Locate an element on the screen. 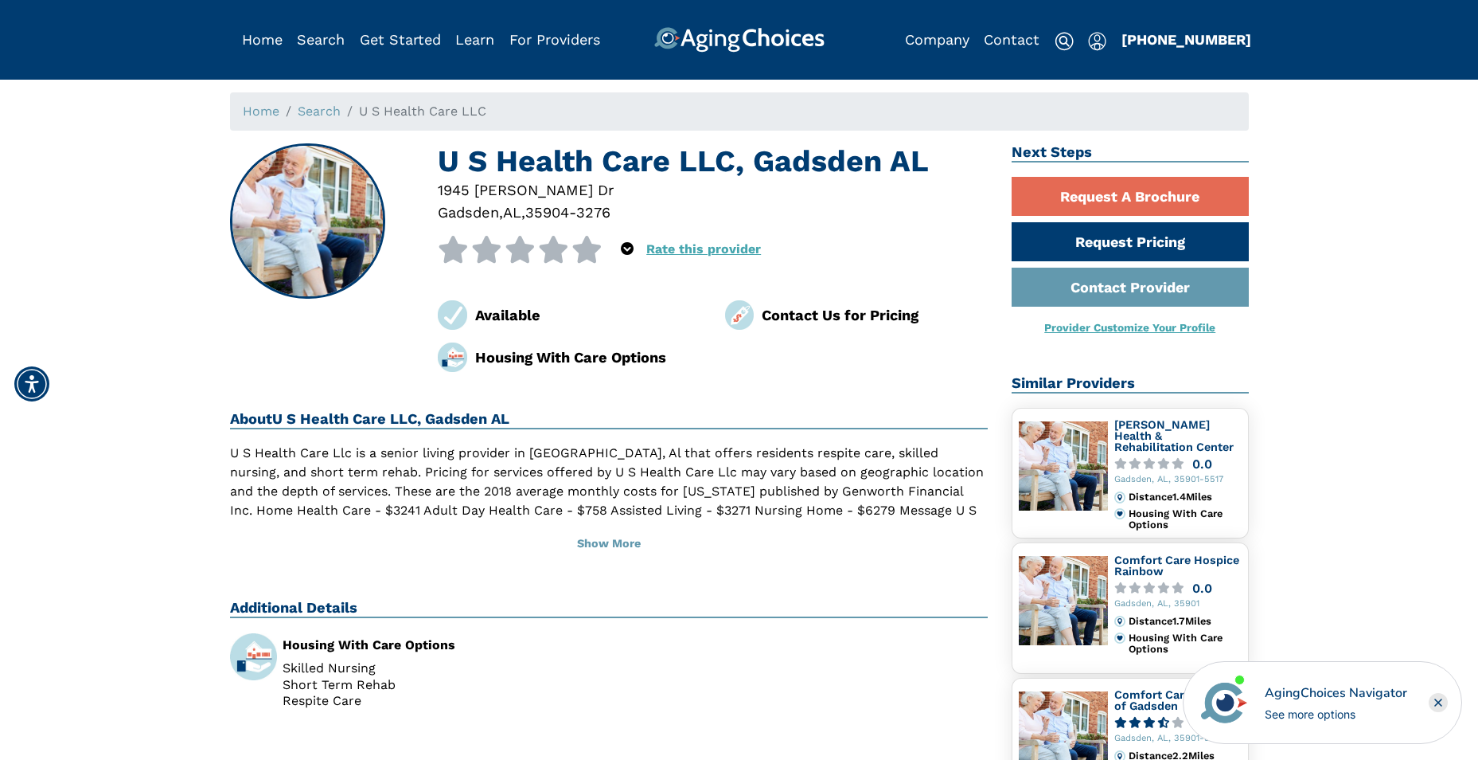 The width and height of the screenshot is (1478, 760). div: Gadsden, AL, 35901-5517 is located at coordinates (1178, 479).